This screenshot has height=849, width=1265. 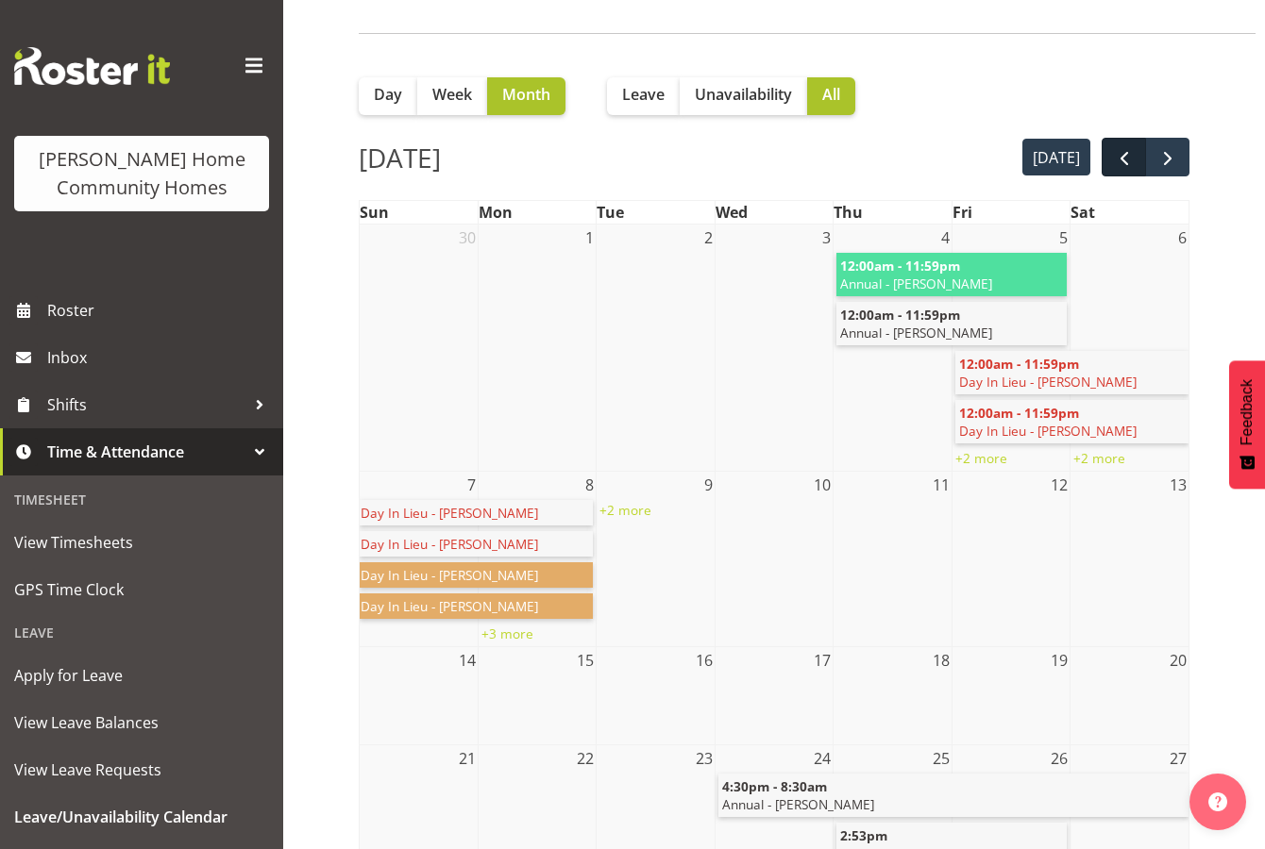 I want to click on span: 3, so click(x=826, y=238).